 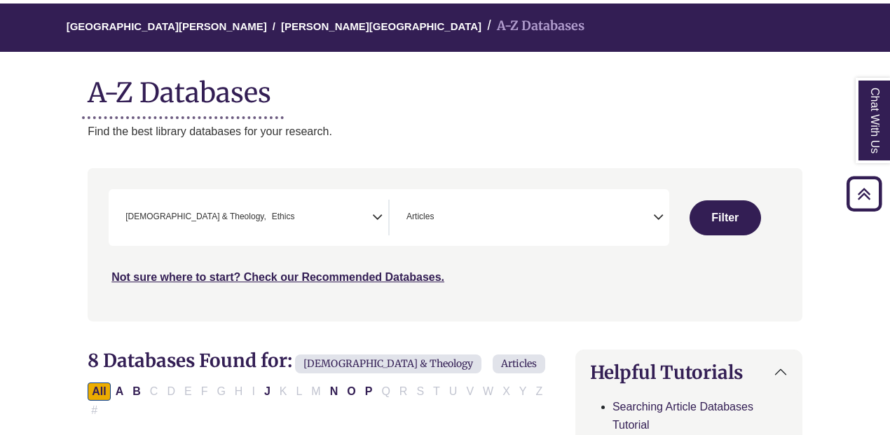 What do you see at coordinates (864, 193) in the screenshot?
I see `a: Back to Top` at bounding box center [864, 193].